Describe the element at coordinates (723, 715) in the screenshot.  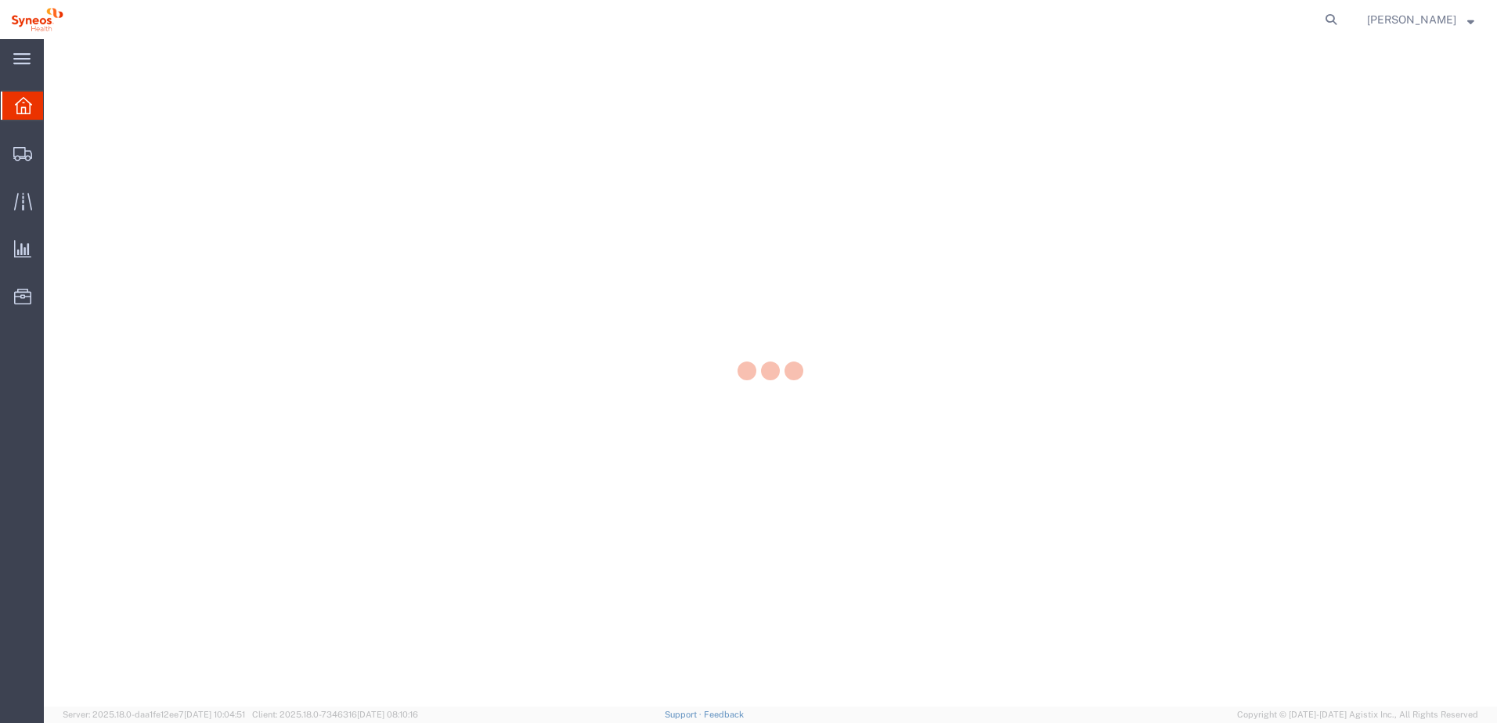
I see `a: Feedback` at that location.